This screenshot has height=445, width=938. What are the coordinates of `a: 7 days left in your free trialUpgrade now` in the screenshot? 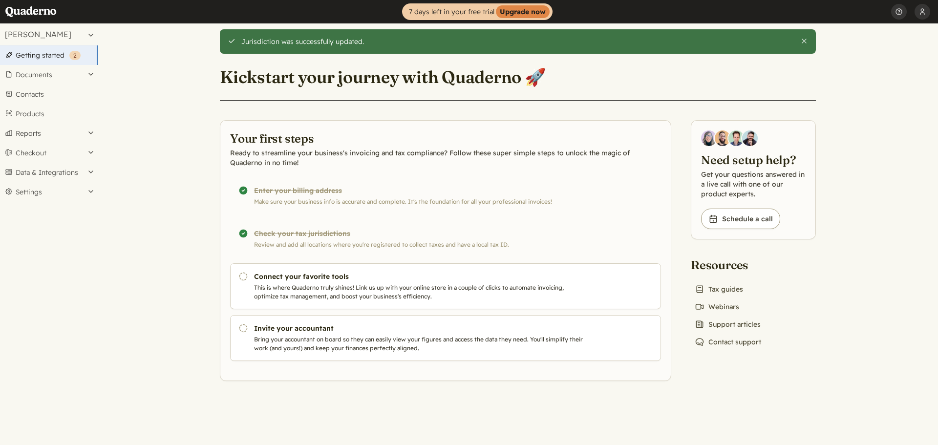 It's located at (477, 12).